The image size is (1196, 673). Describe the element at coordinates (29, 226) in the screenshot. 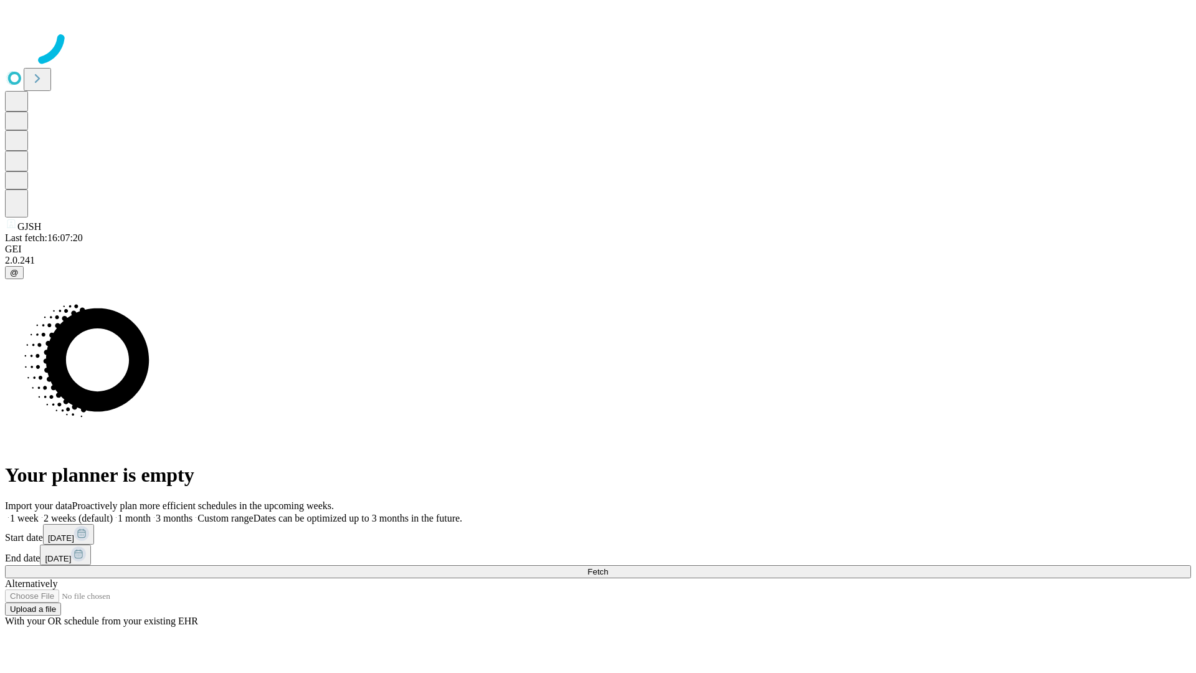

I see `span: GJSH` at that location.